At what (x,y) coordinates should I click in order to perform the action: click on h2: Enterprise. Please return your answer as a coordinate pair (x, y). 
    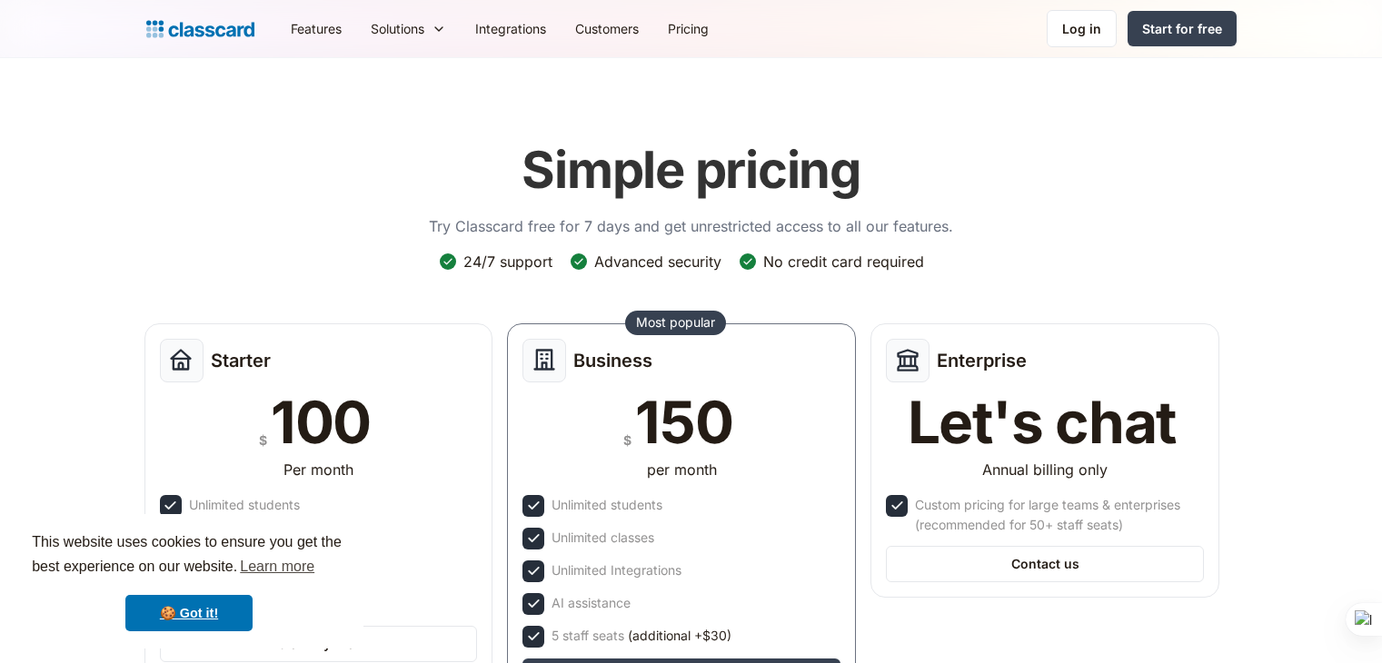
    Looking at the image, I should click on (981, 361).